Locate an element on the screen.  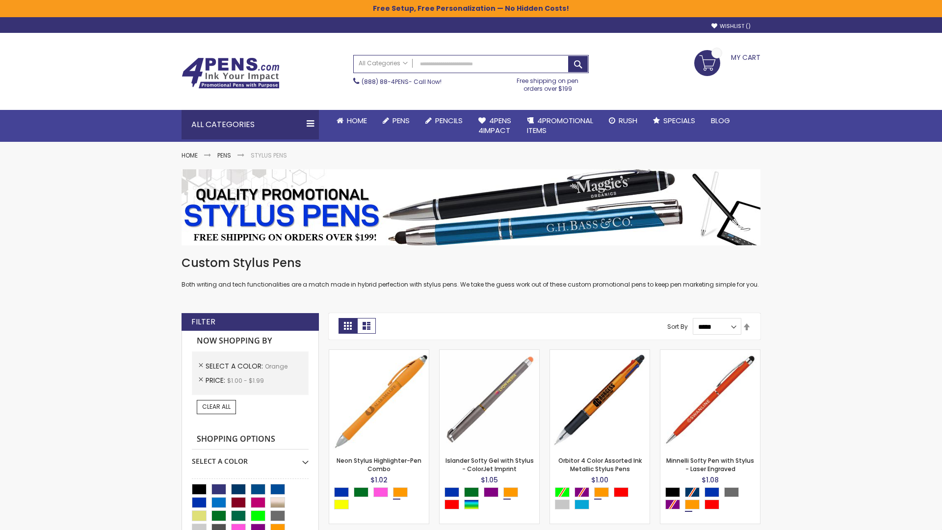
a: Minnelli Softy Pen with Stylus - Laser Engraved-Orange is located at coordinates (710, 353).